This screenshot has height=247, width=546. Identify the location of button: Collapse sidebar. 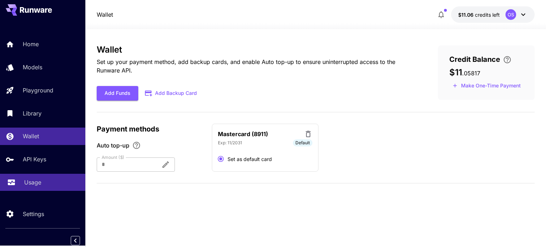
(75, 241).